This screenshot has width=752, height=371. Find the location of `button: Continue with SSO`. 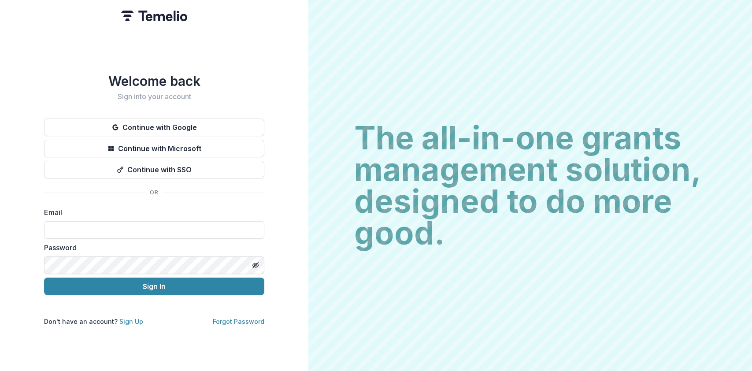

button: Continue with SSO is located at coordinates (154, 170).